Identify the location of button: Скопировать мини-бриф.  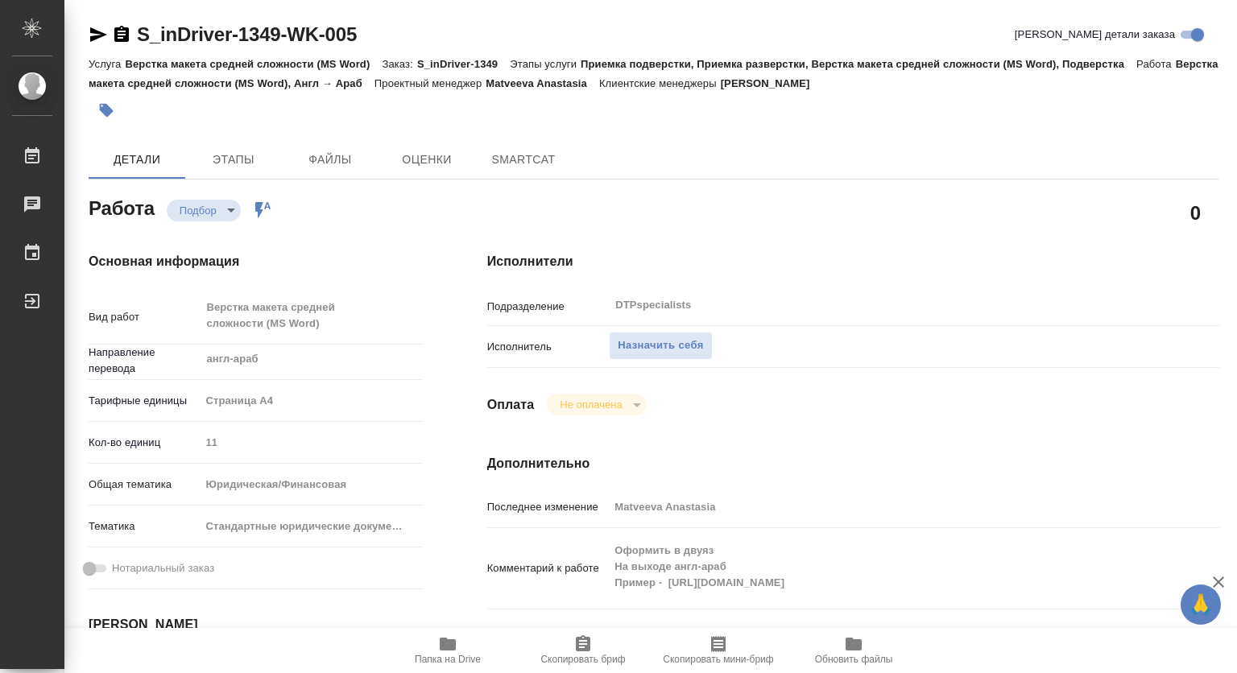
(718, 651).